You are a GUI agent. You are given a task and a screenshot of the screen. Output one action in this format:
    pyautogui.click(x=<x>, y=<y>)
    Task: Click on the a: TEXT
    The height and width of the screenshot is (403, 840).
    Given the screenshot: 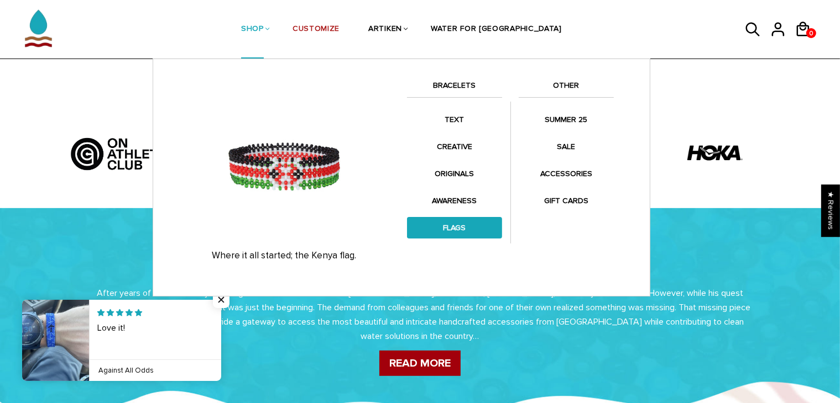 What is the action you would take?
    pyautogui.click(x=454, y=119)
    